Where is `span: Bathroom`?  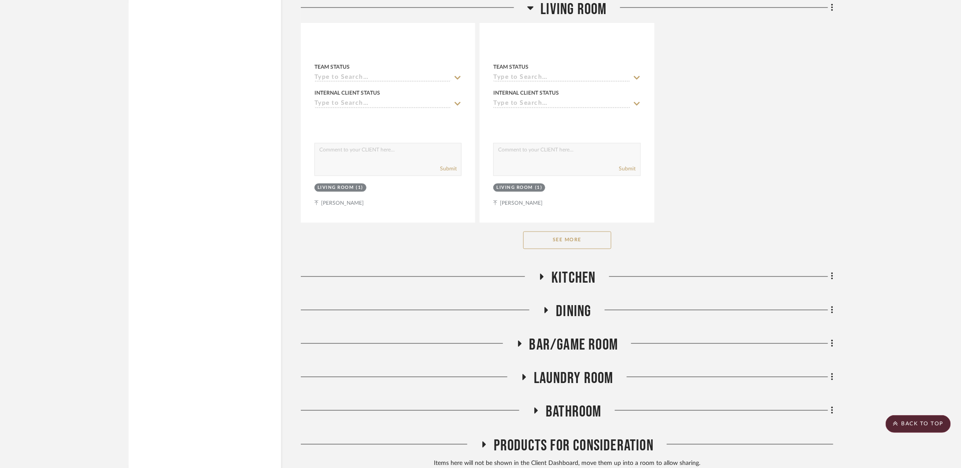 span: Bathroom is located at coordinates (573, 412).